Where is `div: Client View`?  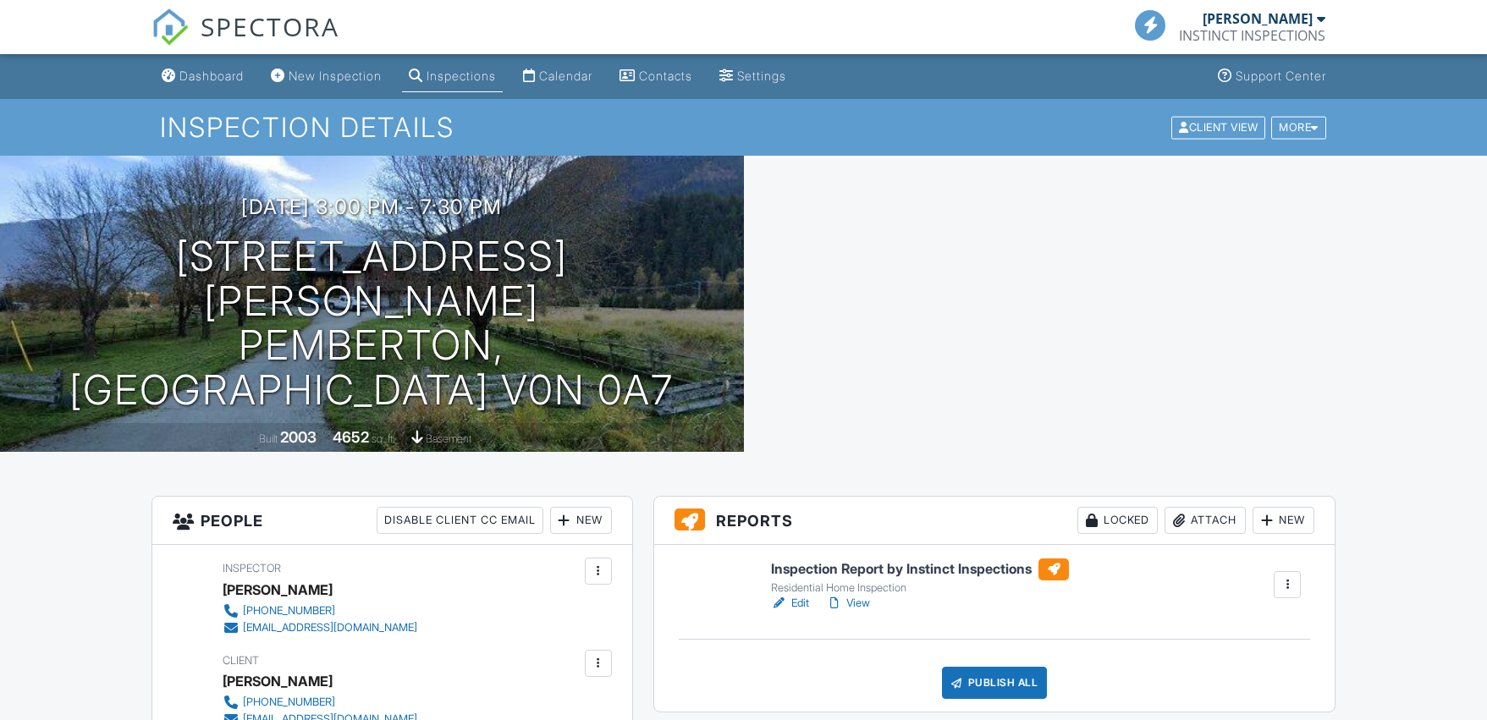
div: Client View is located at coordinates (1218, 127).